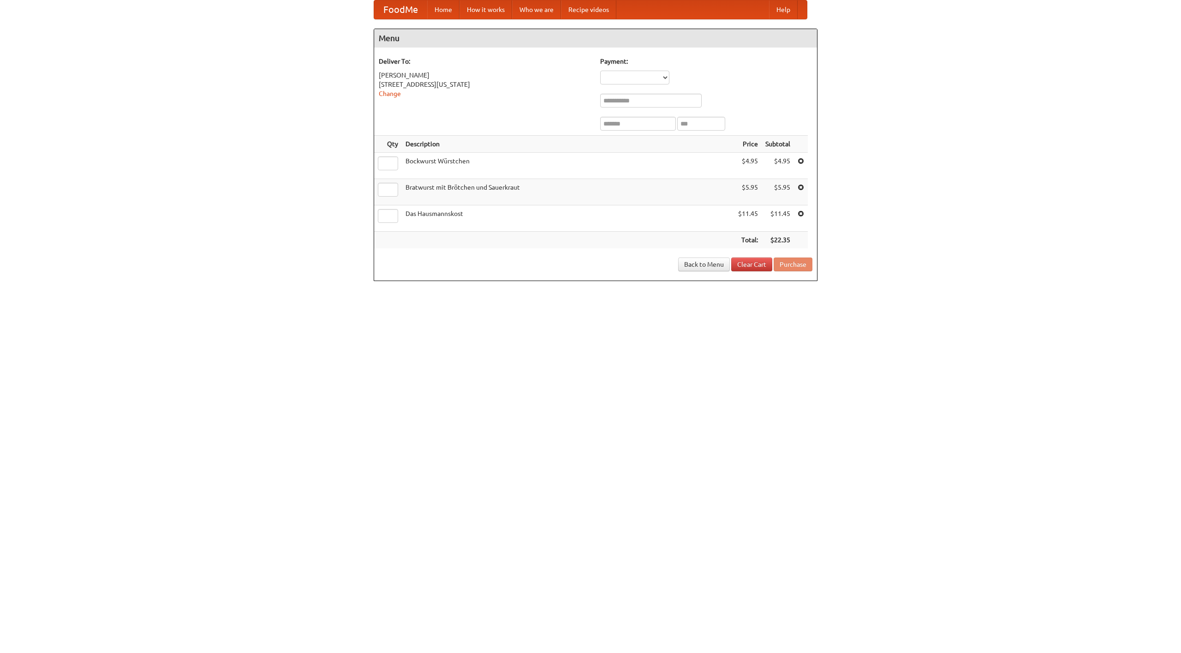  What do you see at coordinates (486, 10) in the screenshot?
I see `a: How it works` at bounding box center [486, 10].